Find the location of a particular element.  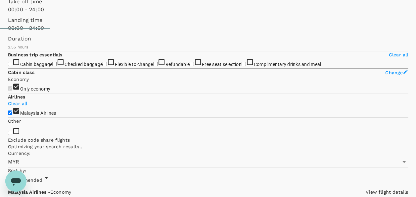

span: Change is located at coordinates (394, 73).